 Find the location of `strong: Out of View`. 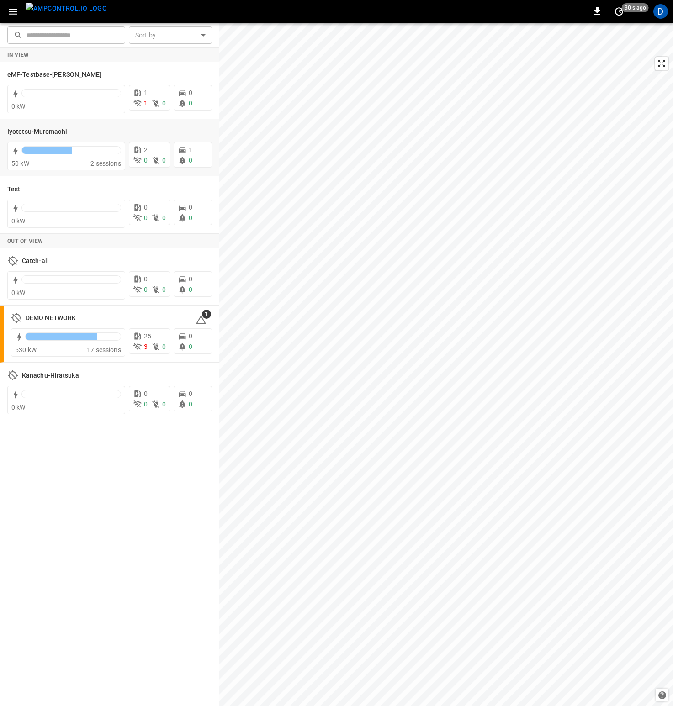

strong: Out of View is located at coordinates (25, 241).